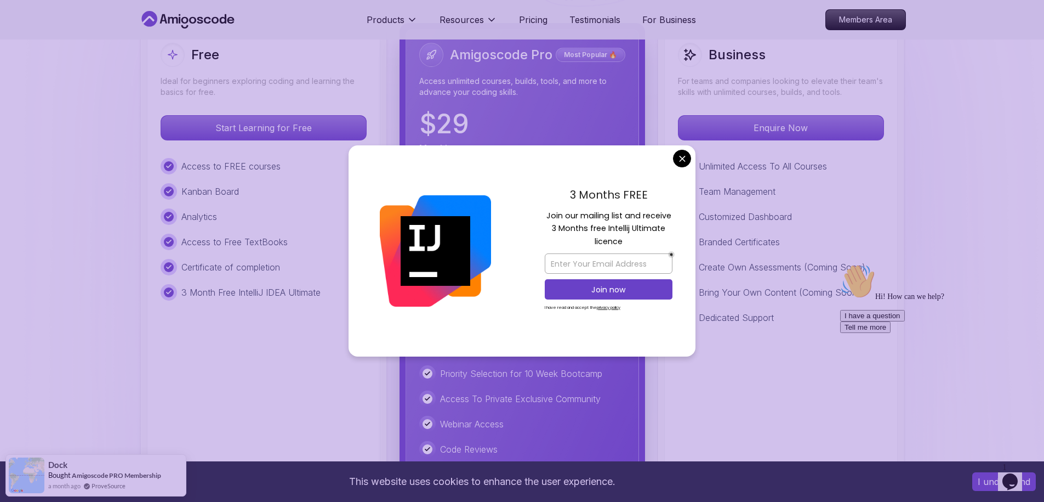 This screenshot has height=502, width=1044. Describe the element at coordinates (22, 22) in the screenshot. I see `img: :wave:` at that location.